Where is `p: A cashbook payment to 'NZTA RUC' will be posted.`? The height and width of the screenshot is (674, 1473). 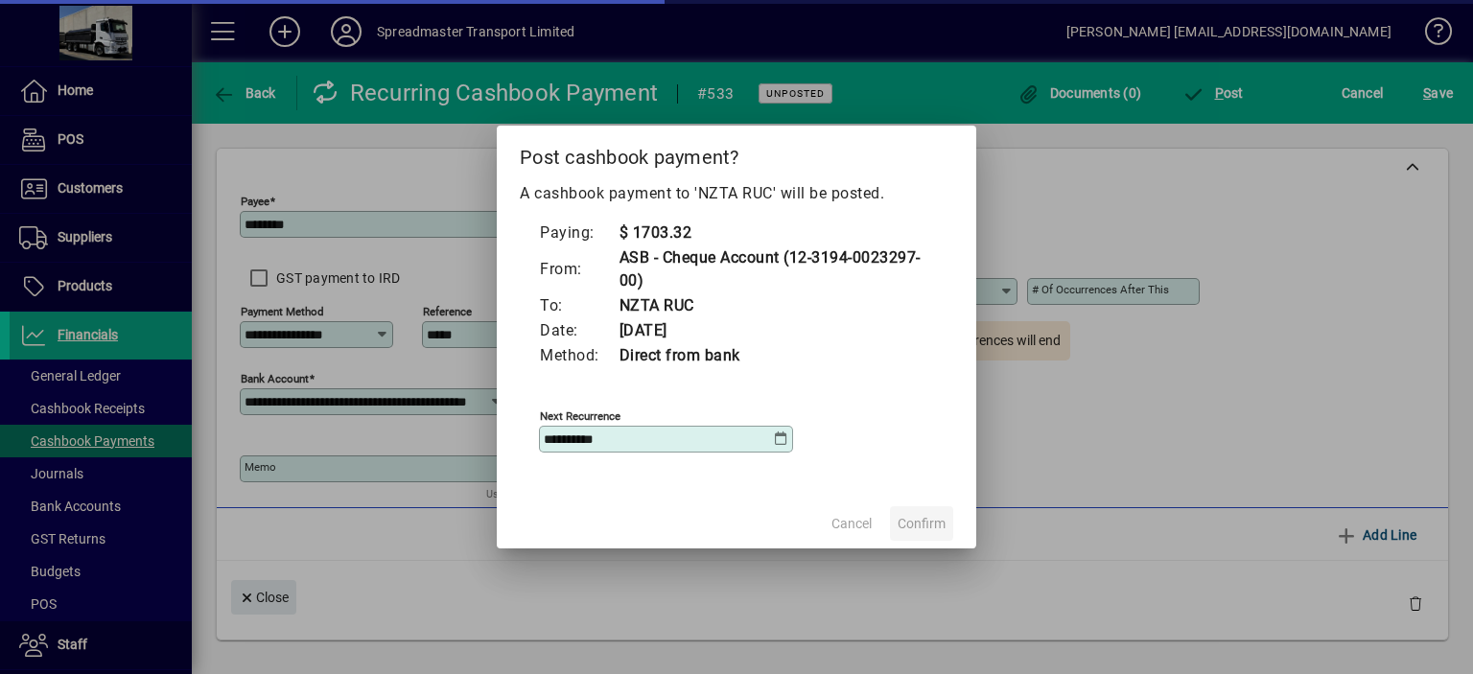 p: A cashbook payment to 'NZTA RUC' will be posted. is located at coordinates (736, 194).